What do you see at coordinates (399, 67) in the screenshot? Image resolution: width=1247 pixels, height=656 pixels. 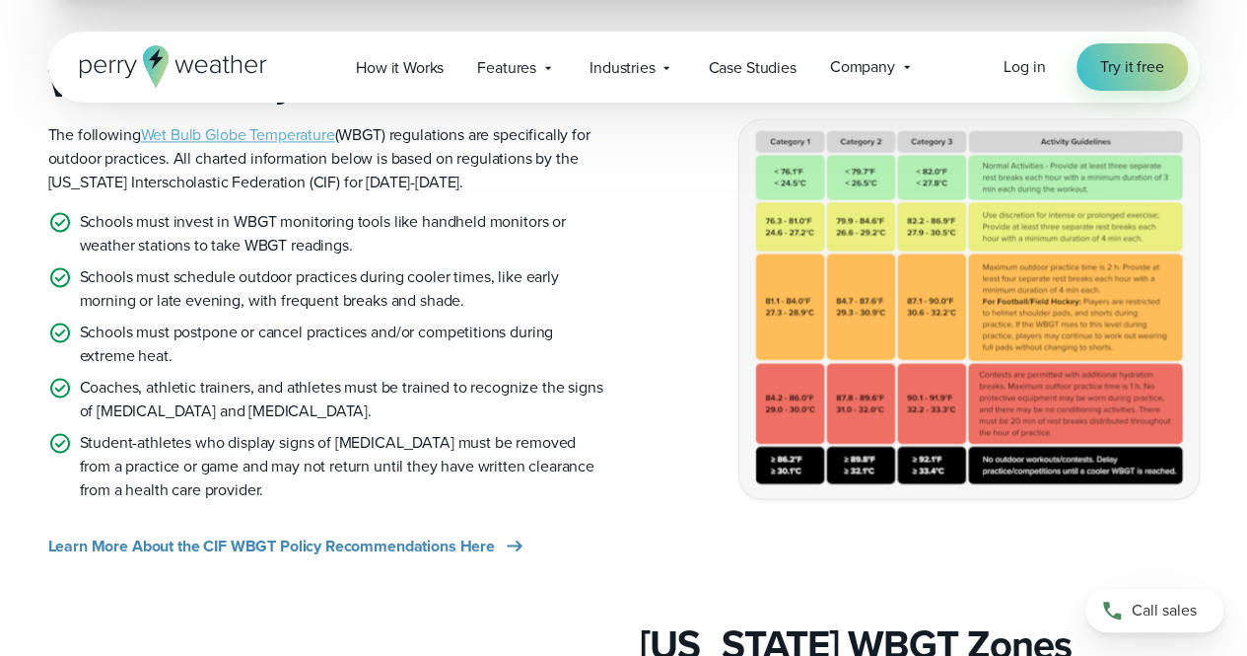 I see `a: How it Works` at bounding box center [399, 67].